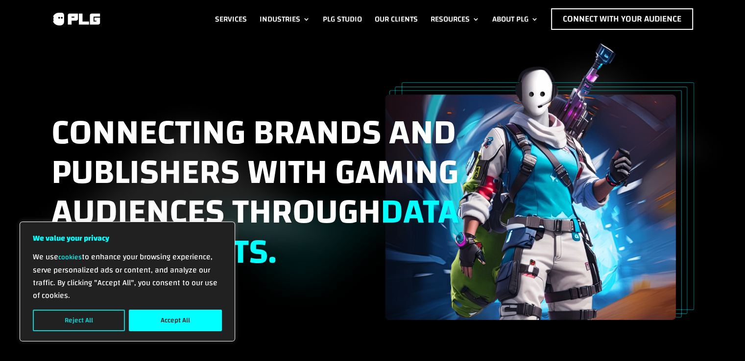 The width and height of the screenshot is (745, 361). I want to click on a: Resources, so click(455, 19).